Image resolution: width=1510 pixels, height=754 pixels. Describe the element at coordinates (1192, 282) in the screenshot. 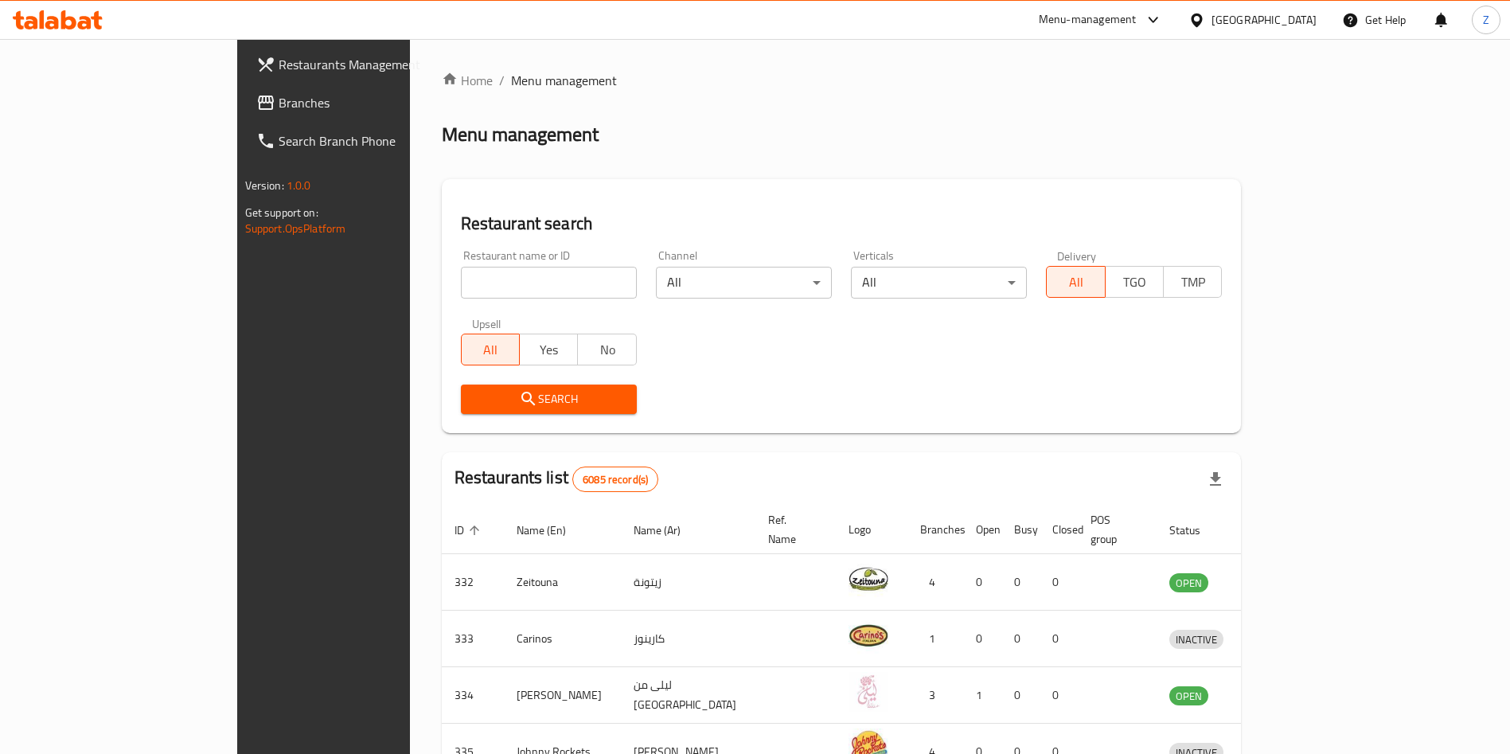

I see `button: TMP` at that location.